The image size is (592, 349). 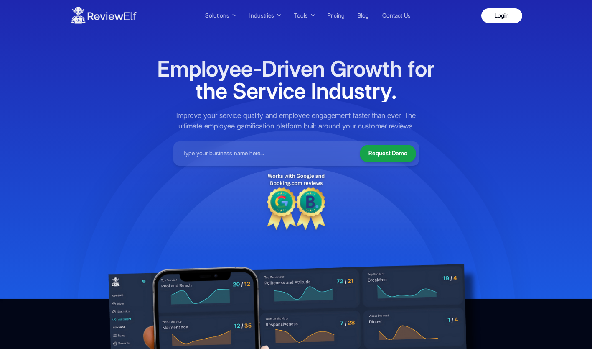 I want to click on a: Login, so click(x=502, y=15).